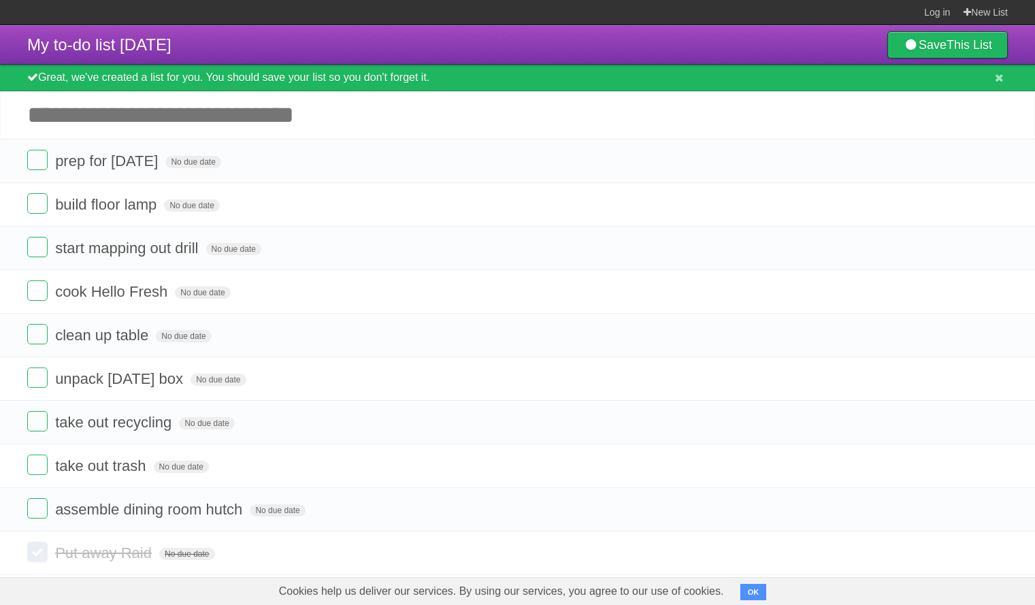 This screenshot has width=1035, height=605. What do you see at coordinates (113, 291) in the screenshot?
I see `span: cook Hello Fresh` at bounding box center [113, 291].